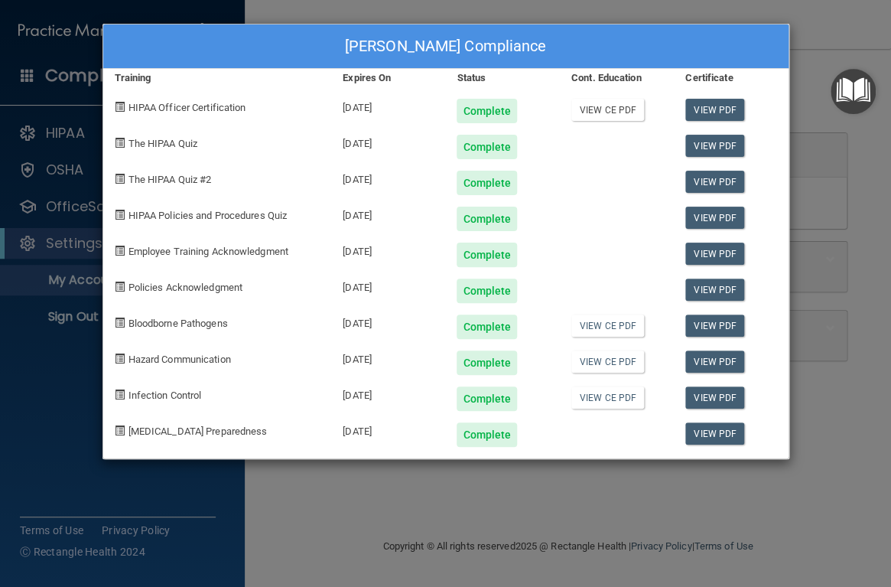 Image resolution: width=891 pixels, height=587 pixels. What do you see at coordinates (170, 179) in the screenshot?
I see `span: The HIPAA Quiz #2` at bounding box center [170, 179].